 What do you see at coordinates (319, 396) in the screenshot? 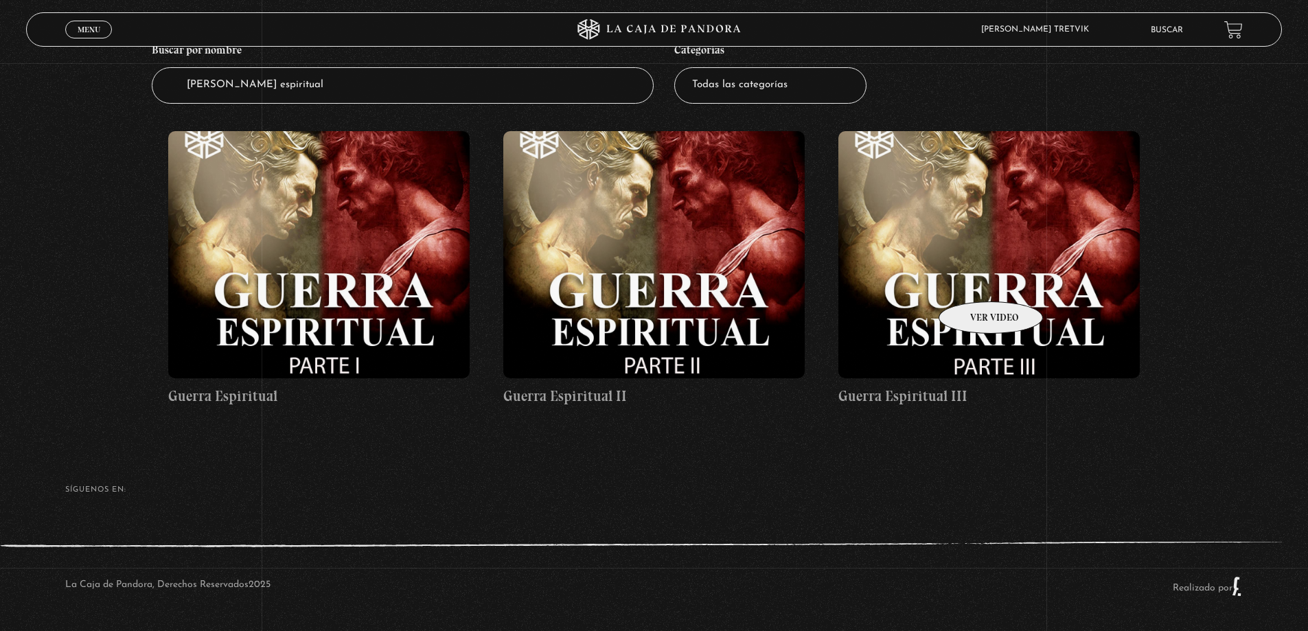
I see `h4: Guerra Espiritual` at bounding box center [319, 396].